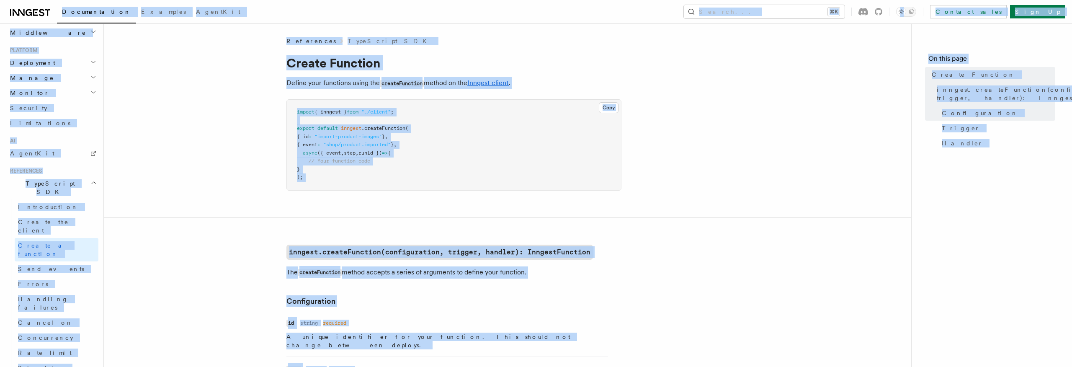  I want to click on a: Security, so click(52, 108).